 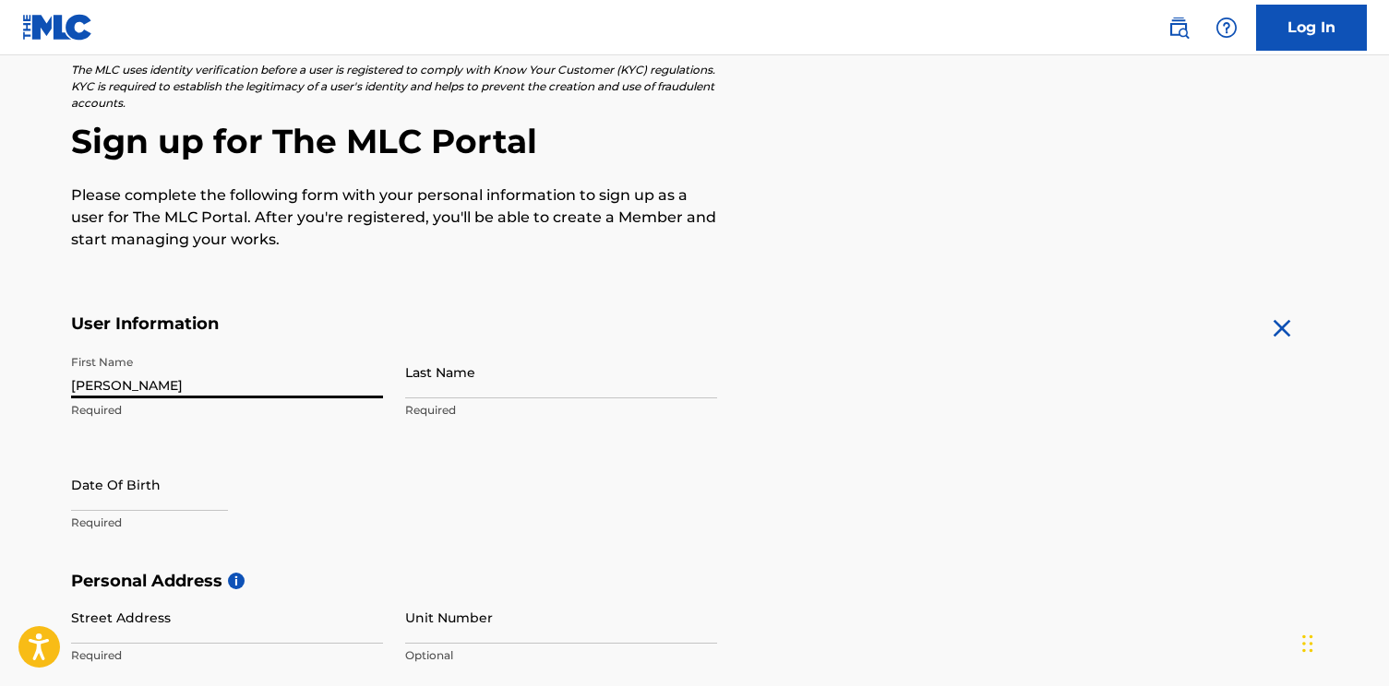 What do you see at coordinates (236, 581) in the screenshot?
I see `span: i` at bounding box center [236, 581].